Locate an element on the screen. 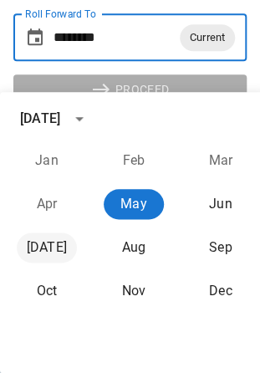 The width and height of the screenshot is (260, 373). button: December is located at coordinates (221, 291).